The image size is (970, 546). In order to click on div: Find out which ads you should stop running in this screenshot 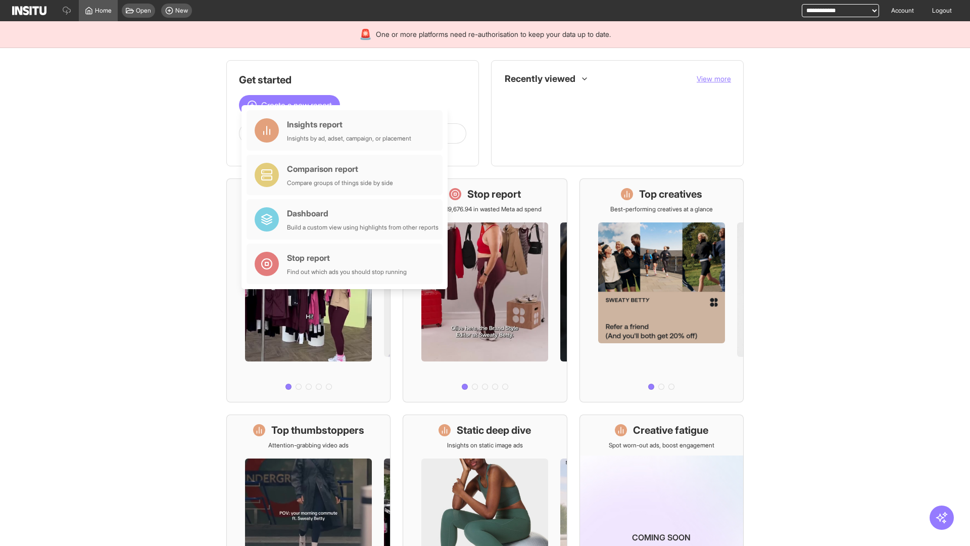, I will do `click(347, 272)`.